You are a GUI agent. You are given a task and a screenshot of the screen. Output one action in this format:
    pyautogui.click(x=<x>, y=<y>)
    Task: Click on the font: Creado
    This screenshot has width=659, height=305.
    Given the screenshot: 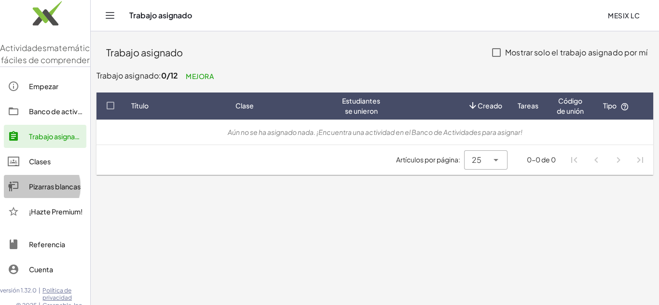 What is the action you would take?
    pyautogui.click(x=490, y=106)
    